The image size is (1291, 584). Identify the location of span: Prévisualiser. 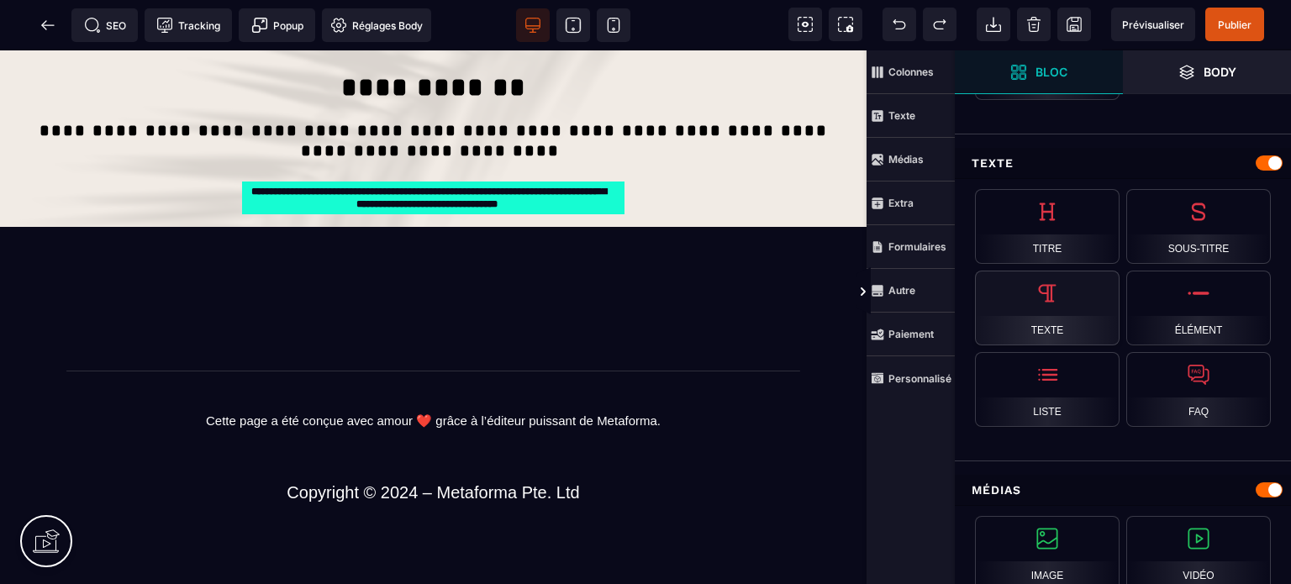
(1153, 24).